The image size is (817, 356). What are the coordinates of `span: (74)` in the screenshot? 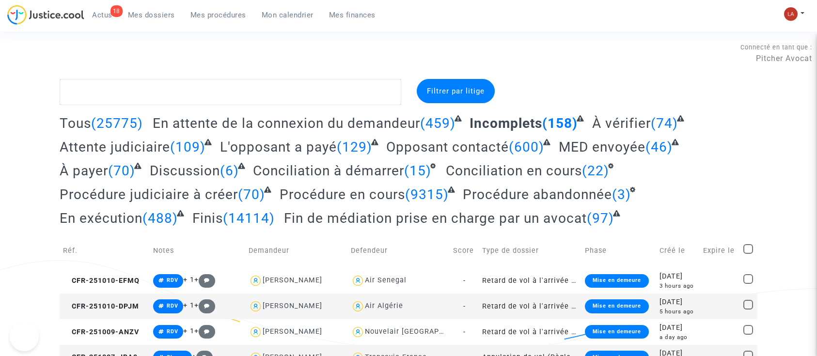 It's located at (664, 123).